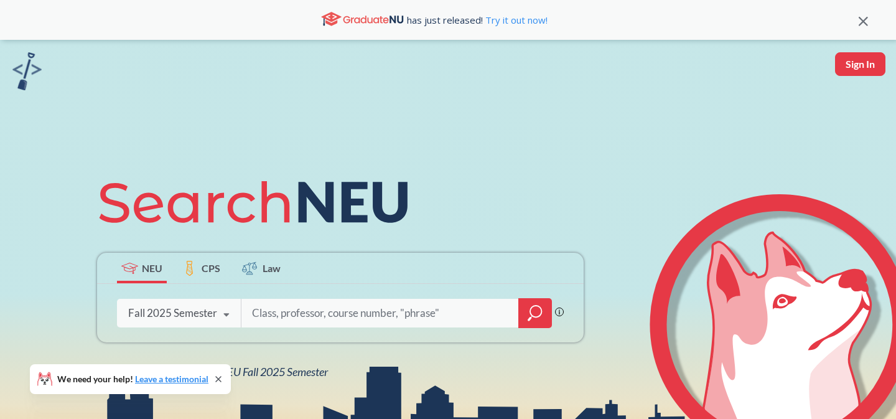 This screenshot has height=419, width=896. I want to click on div: magnifying glass, so click(535, 313).